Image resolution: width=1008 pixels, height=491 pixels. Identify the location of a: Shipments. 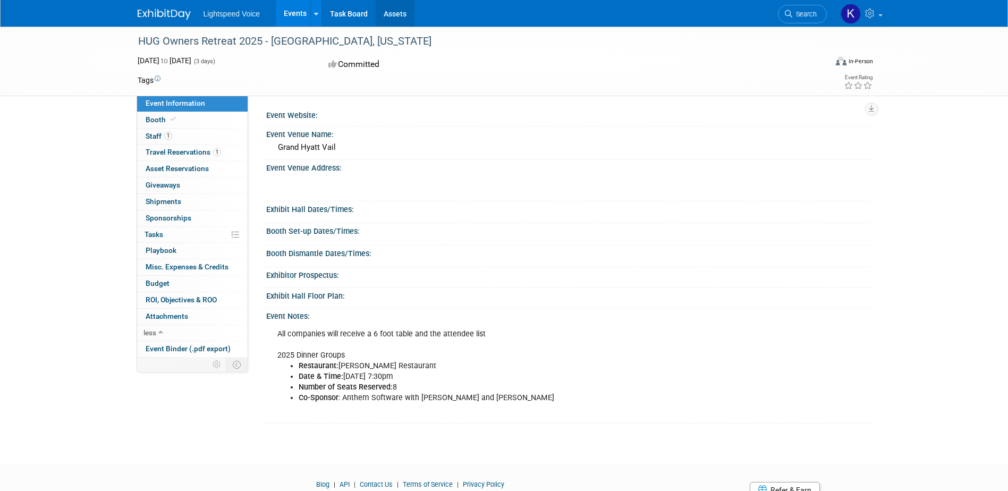
(192, 202).